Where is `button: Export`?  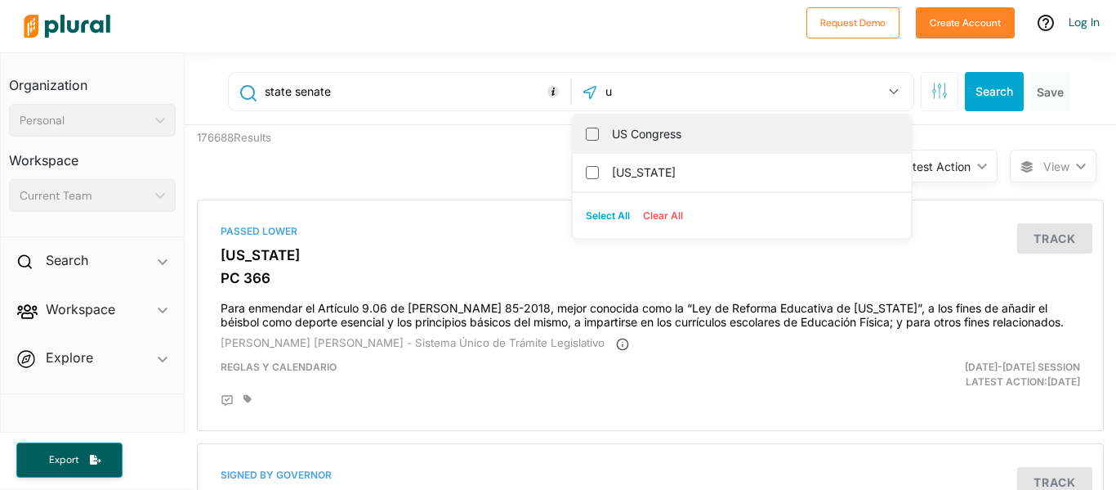 button: Export is located at coordinates (69, 459).